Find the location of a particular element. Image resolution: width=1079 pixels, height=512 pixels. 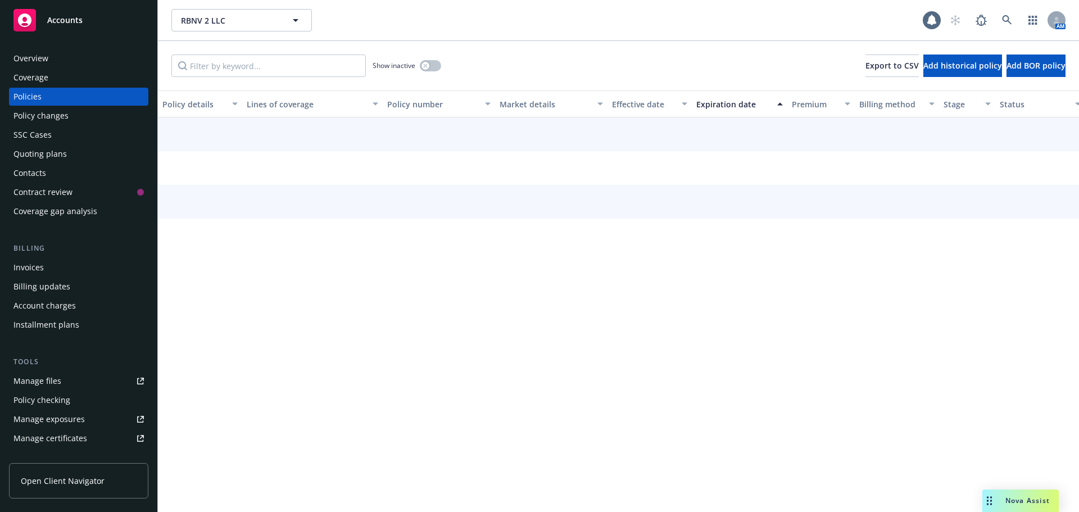

div: Effective date is located at coordinates (643, 104).